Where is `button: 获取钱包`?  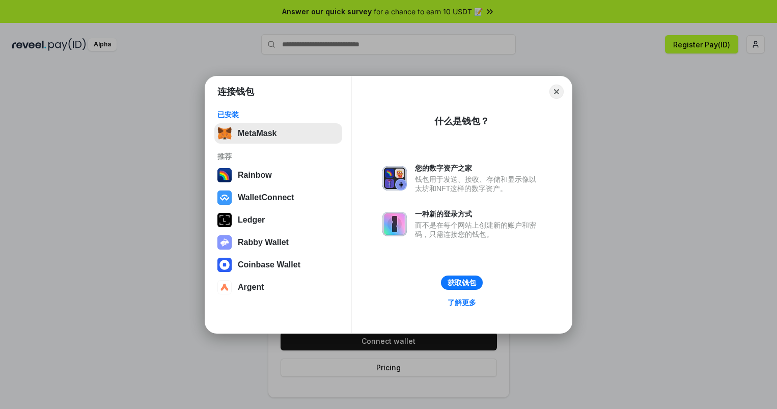 button: 获取钱包 is located at coordinates (462, 282).